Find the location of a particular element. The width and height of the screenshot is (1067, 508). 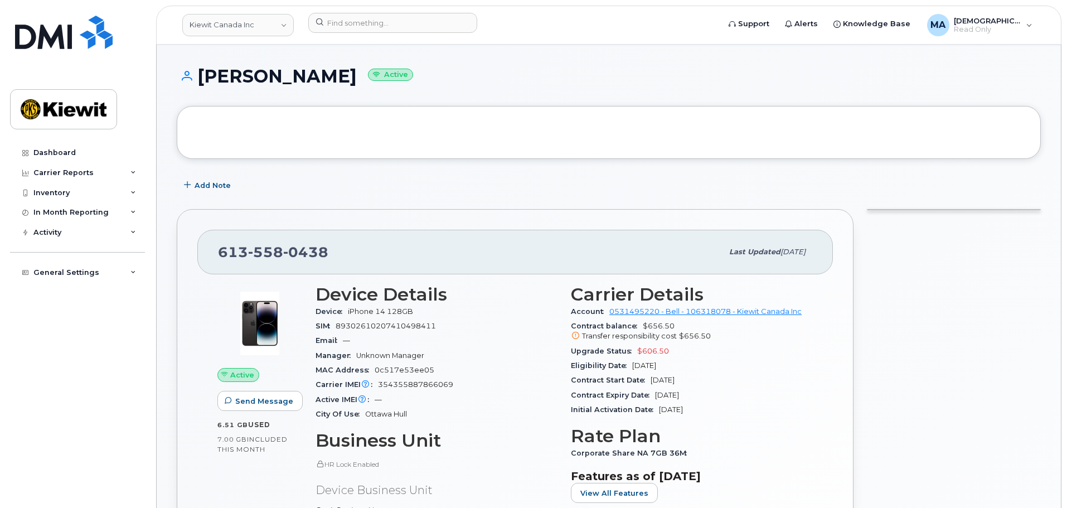

span: Contract balance is located at coordinates (607, 326).